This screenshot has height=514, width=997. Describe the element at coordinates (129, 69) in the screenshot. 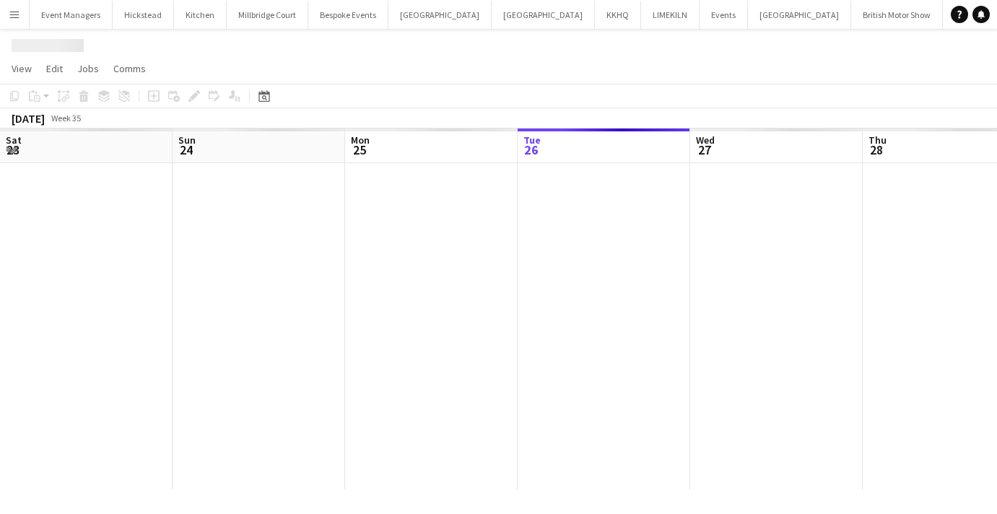

I see `span: Comms` at that location.